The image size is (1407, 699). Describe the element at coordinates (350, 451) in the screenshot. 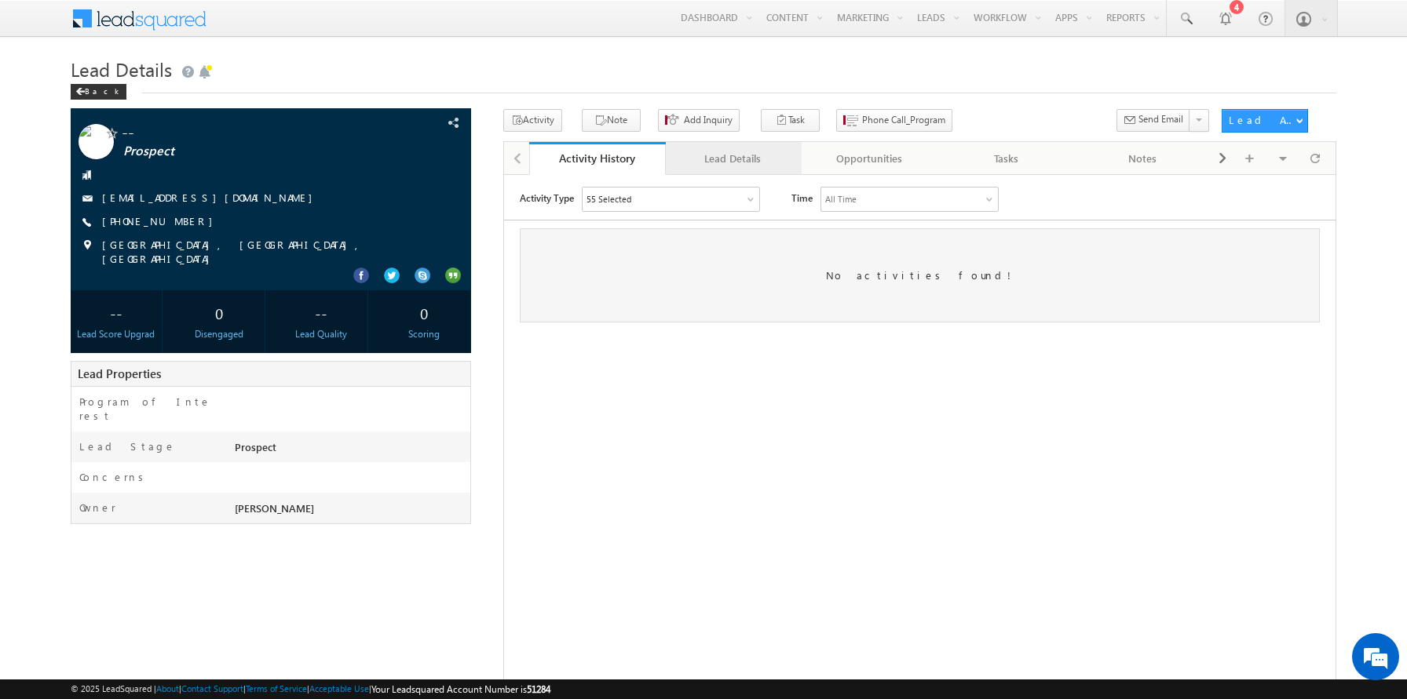

I see `div: Prospect` at that location.